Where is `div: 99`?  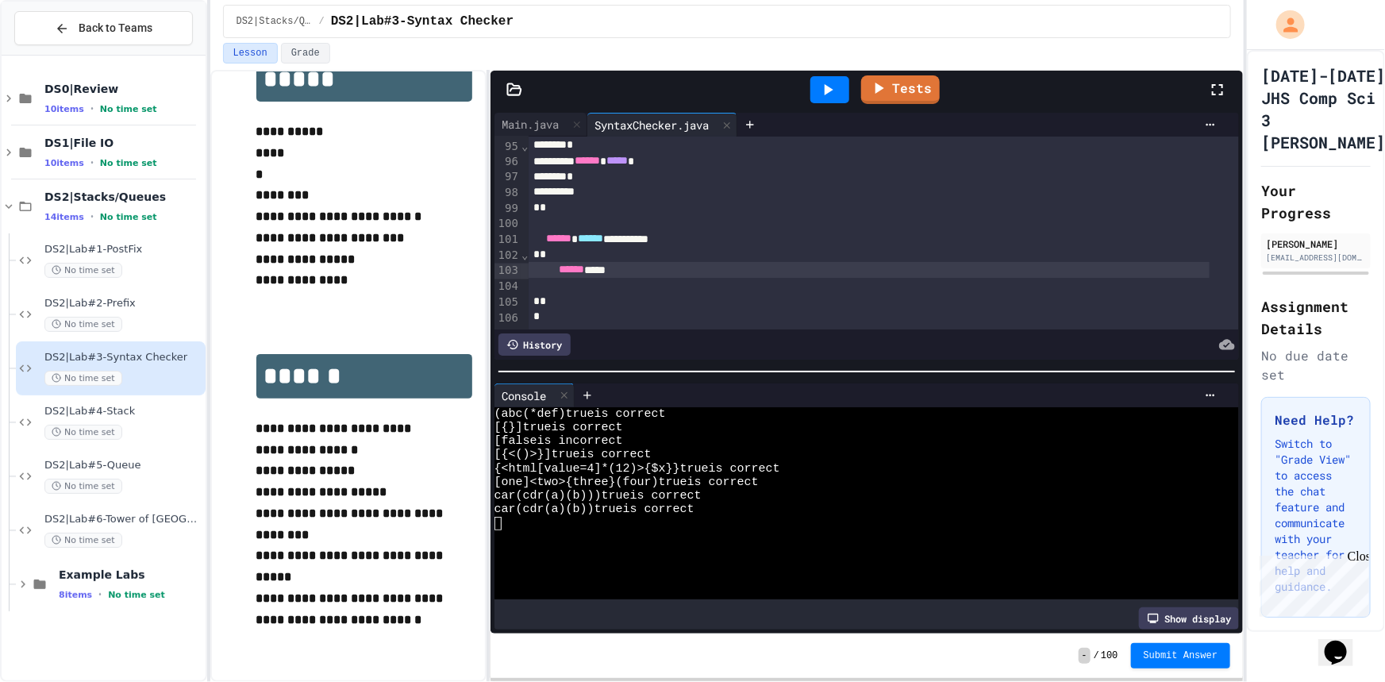
div: 99 is located at coordinates (507, 210).